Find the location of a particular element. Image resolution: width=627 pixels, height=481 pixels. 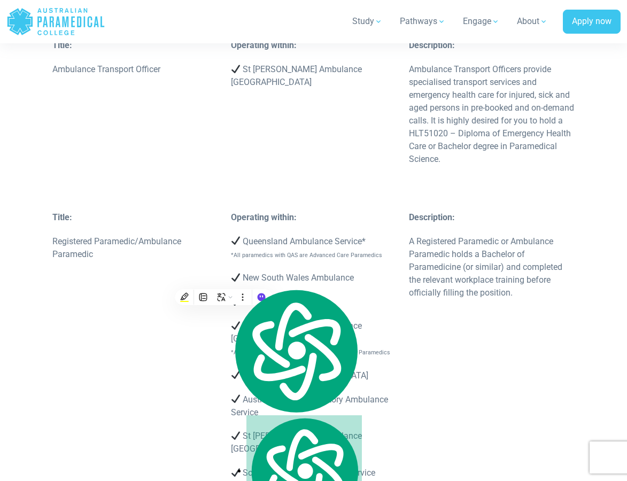

a: Pathways is located at coordinates (423, 21).